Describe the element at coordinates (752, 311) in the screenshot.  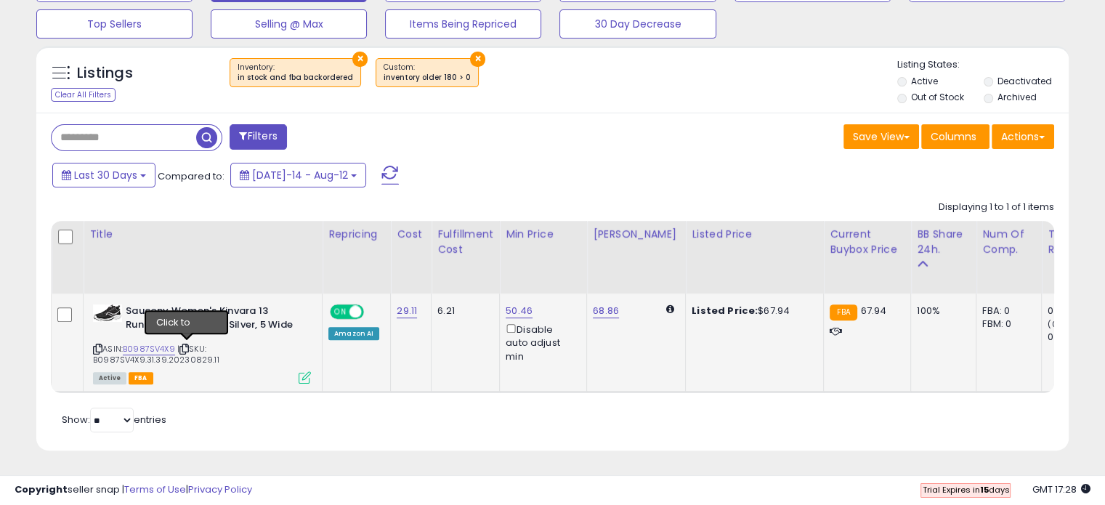
I see `div: $67.94` at that location.